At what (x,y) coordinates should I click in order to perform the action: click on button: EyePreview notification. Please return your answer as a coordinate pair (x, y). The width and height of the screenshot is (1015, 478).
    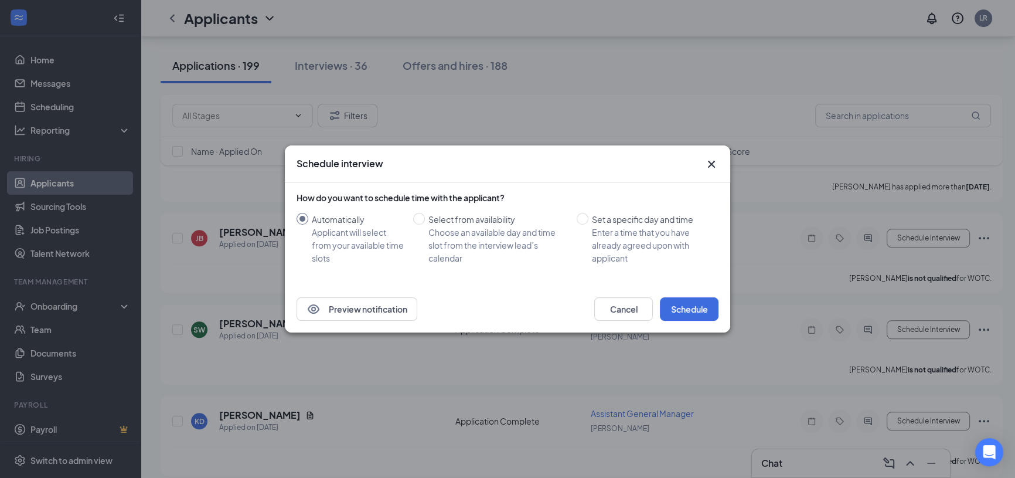
    Looking at the image, I should click on (357, 309).